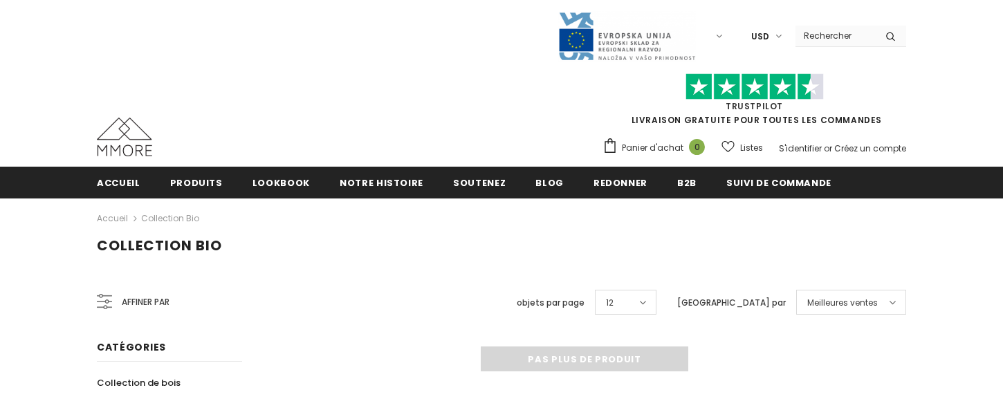  I want to click on a: Panier d'achat 0, so click(657, 148).